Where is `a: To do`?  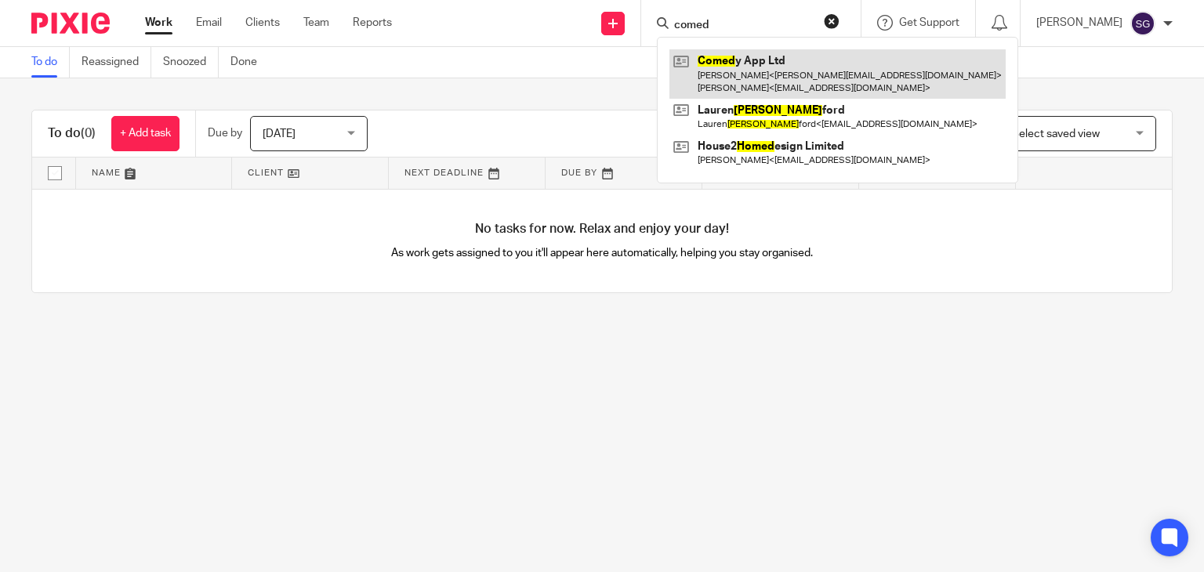
a: To do is located at coordinates (50, 62).